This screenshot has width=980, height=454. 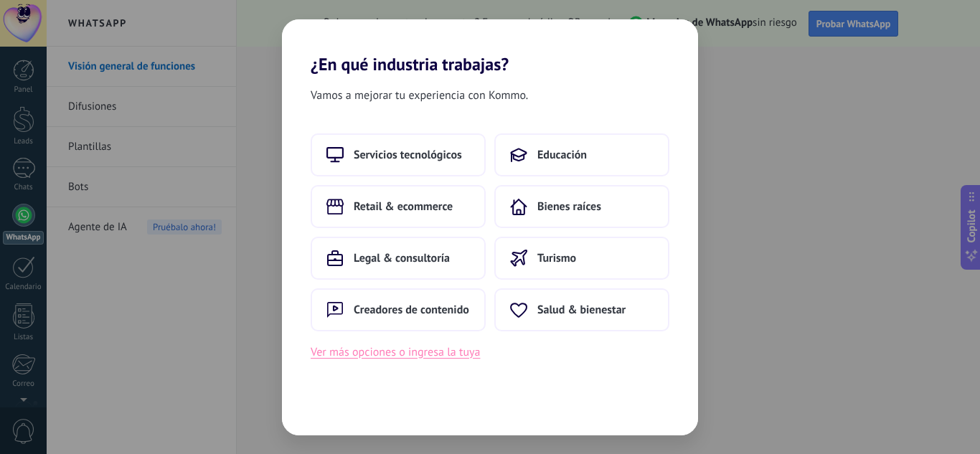 What do you see at coordinates (407, 155) in the screenshot?
I see `span: Servicios tecnológicos` at bounding box center [407, 155].